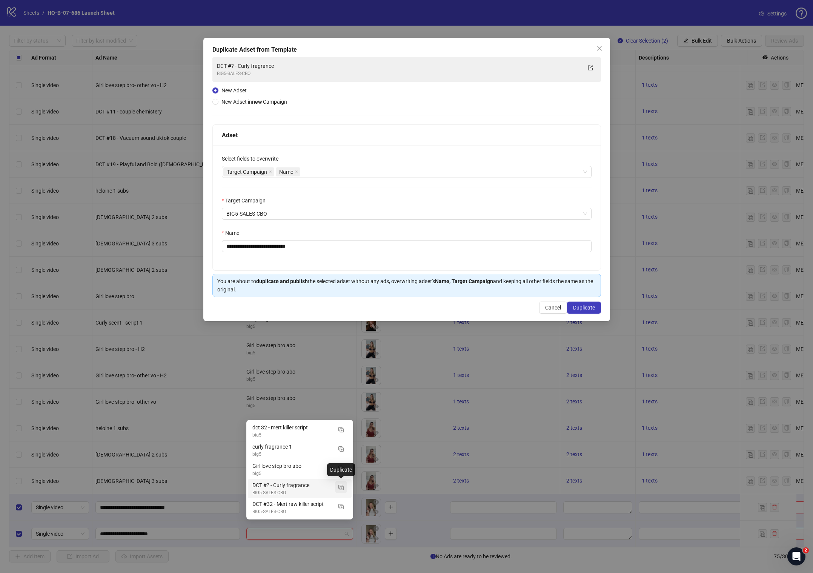  Describe the element at coordinates (407, 246) in the screenshot. I see `input: Name` at that location.